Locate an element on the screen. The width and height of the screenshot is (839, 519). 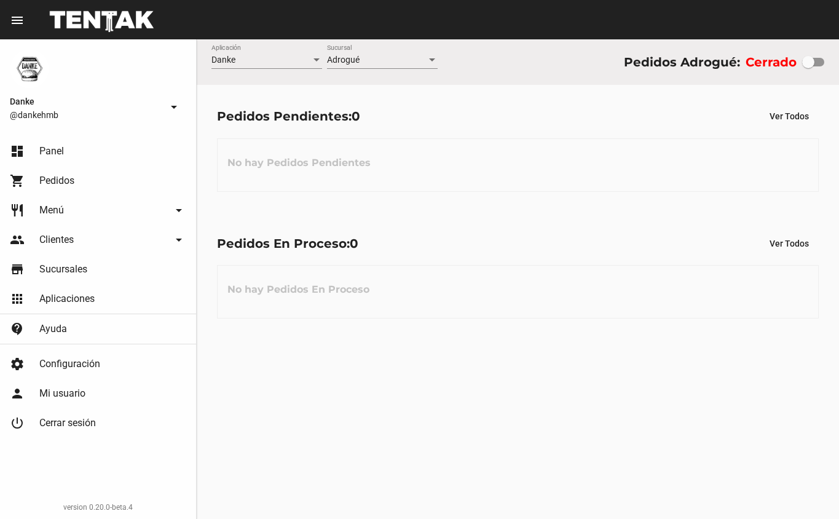
span: Panel is located at coordinates (52, 151).